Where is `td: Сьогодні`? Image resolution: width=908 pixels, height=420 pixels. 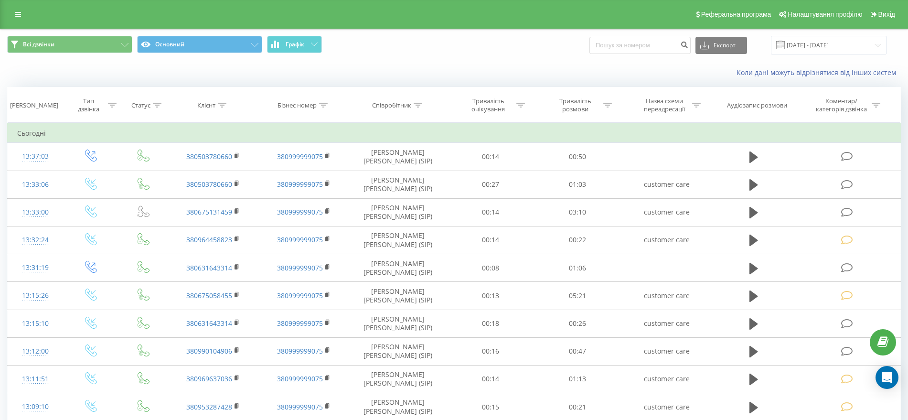 td: Сьогодні is located at coordinates (454, 133).